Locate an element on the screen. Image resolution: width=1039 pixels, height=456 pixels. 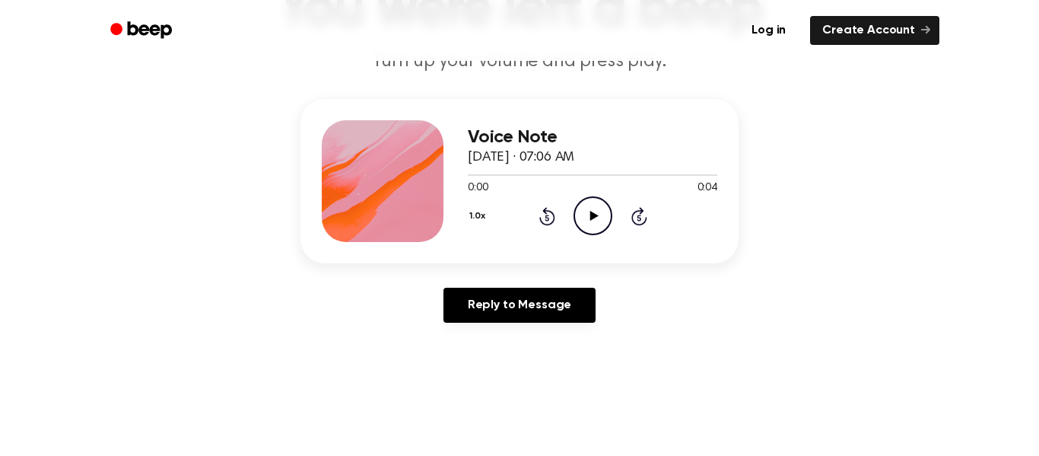
button: 1.0x is located at coordinates (479, 216).